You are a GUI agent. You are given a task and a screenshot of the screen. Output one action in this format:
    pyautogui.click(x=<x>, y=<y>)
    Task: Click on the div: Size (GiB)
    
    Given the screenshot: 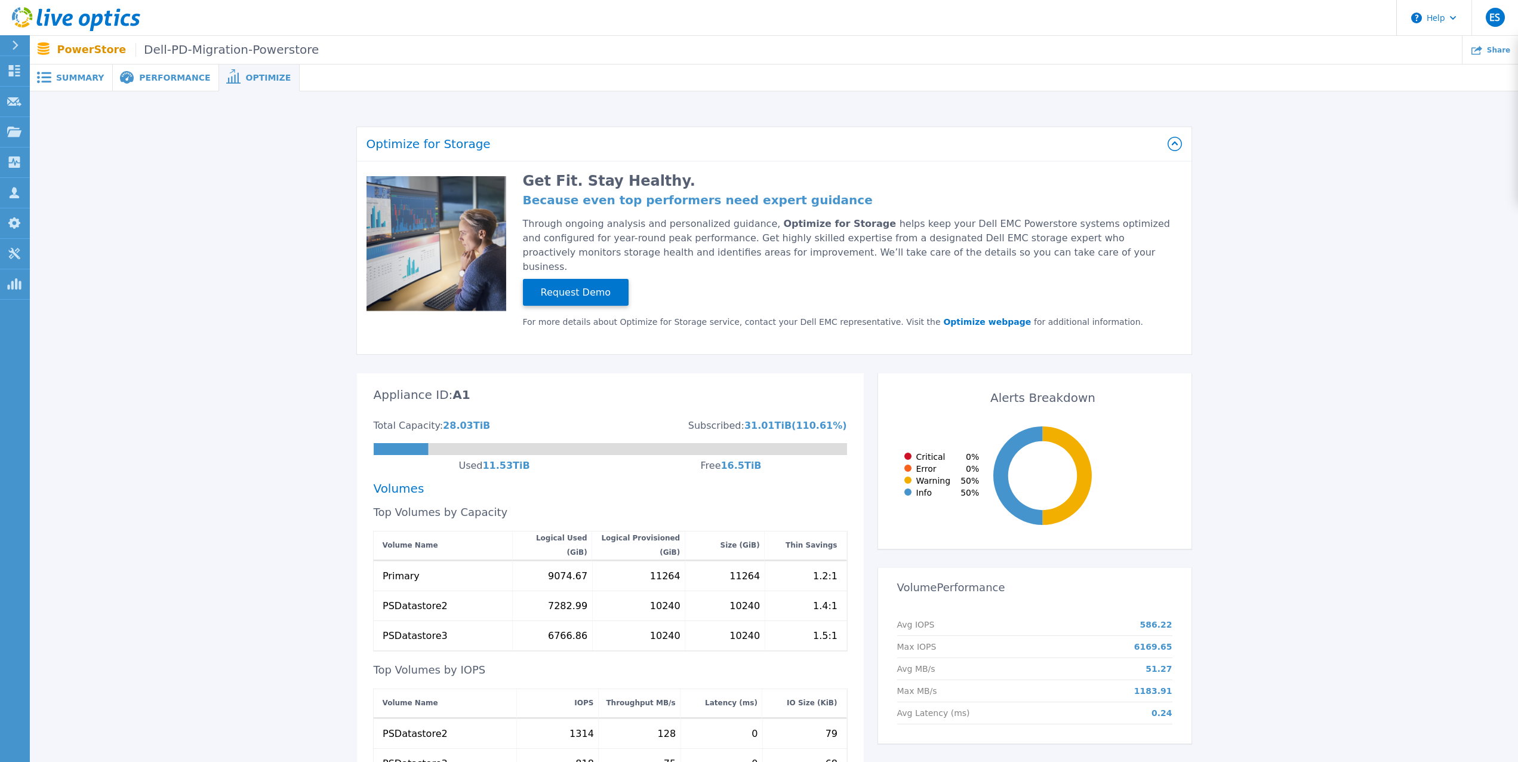 What is the action you would take?
    pyautogui.click(x=740, y=545)
    